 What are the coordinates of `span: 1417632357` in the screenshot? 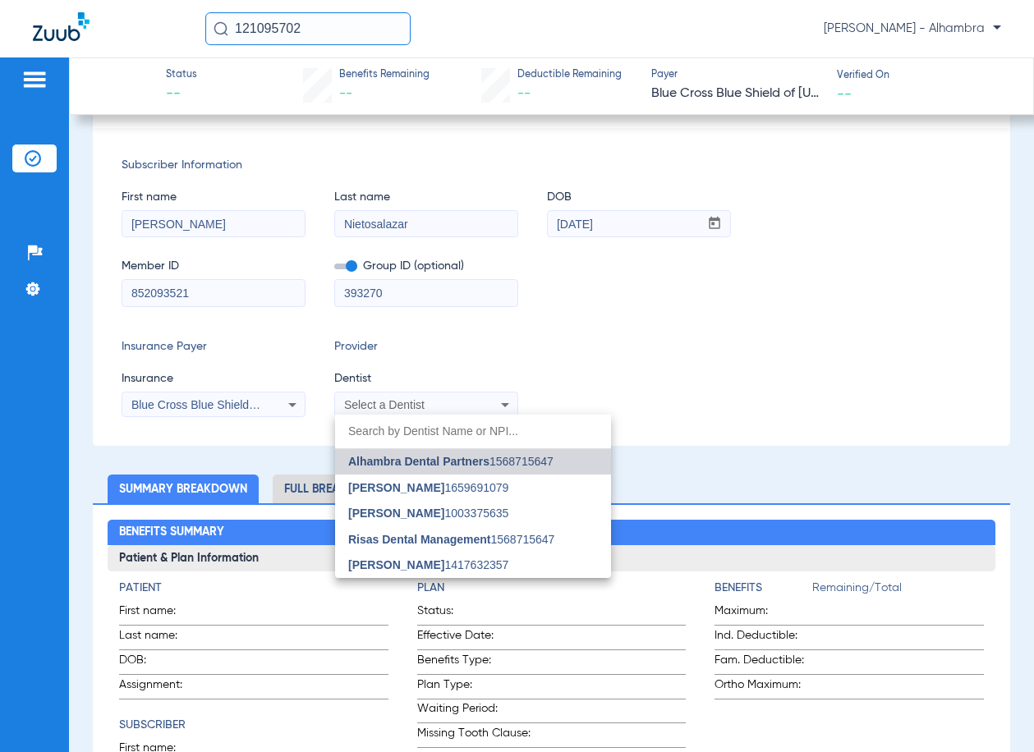 It's located at (428, 565).